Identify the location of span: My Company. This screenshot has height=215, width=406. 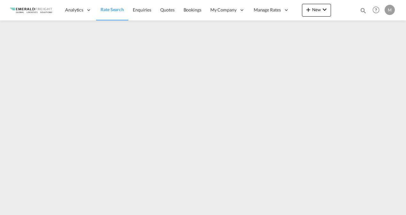
(224, 10).